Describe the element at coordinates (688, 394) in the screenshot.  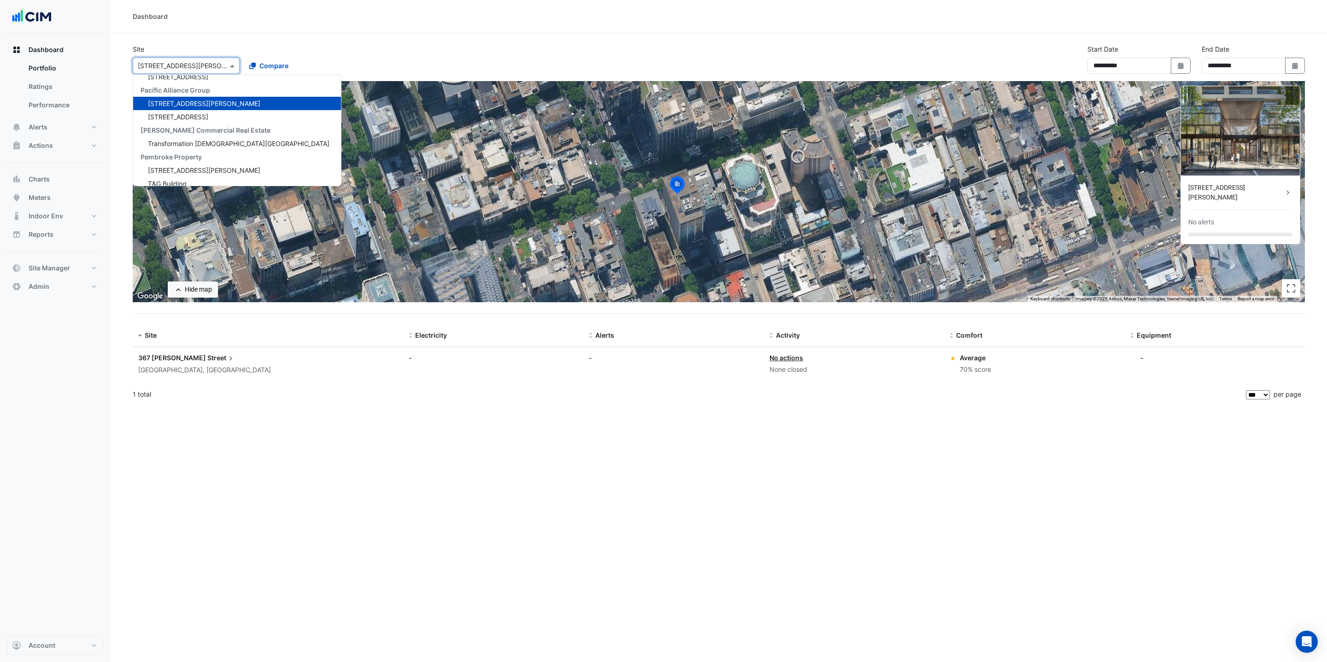
I see `div: 1 total` at that location.